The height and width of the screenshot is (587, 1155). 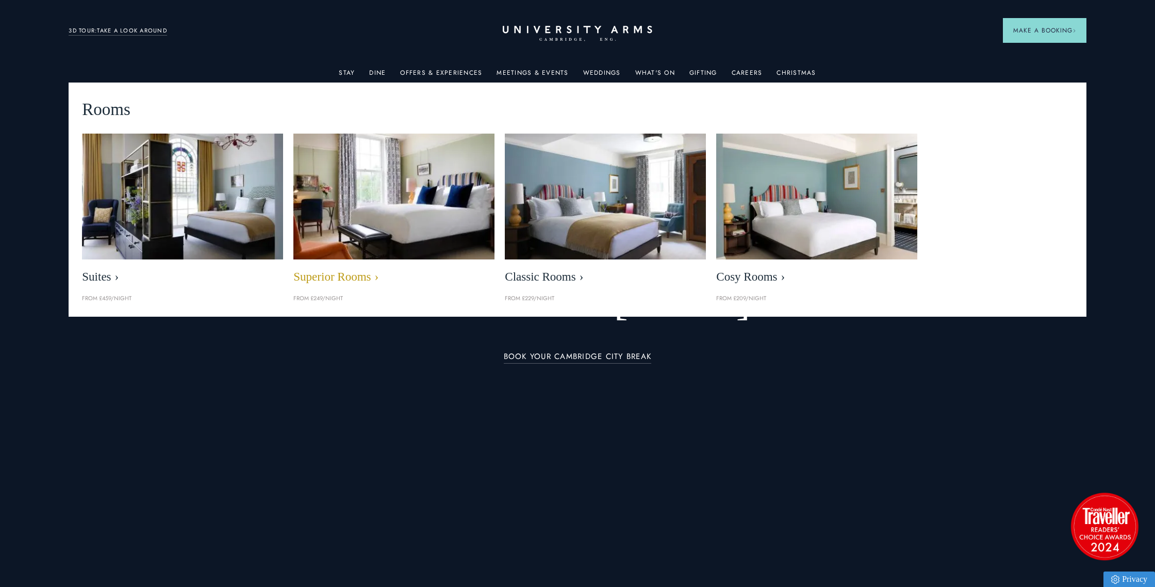 What do you see at coordinates (602, 76) in the screenshot?
I see `a: Weddings` at bounding box center [602, 76].